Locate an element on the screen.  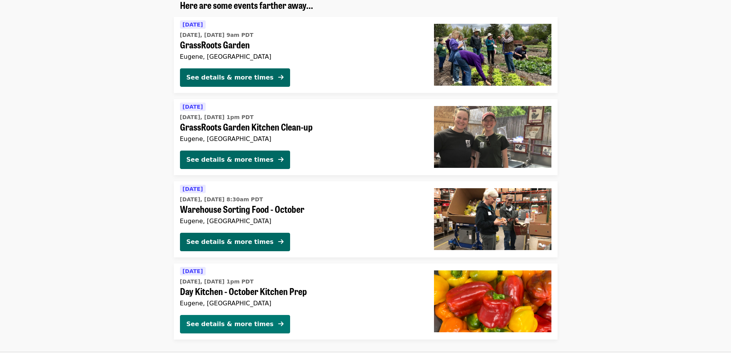
span: Warehouse Sorting Food - October is located at coordinates (301, 209).